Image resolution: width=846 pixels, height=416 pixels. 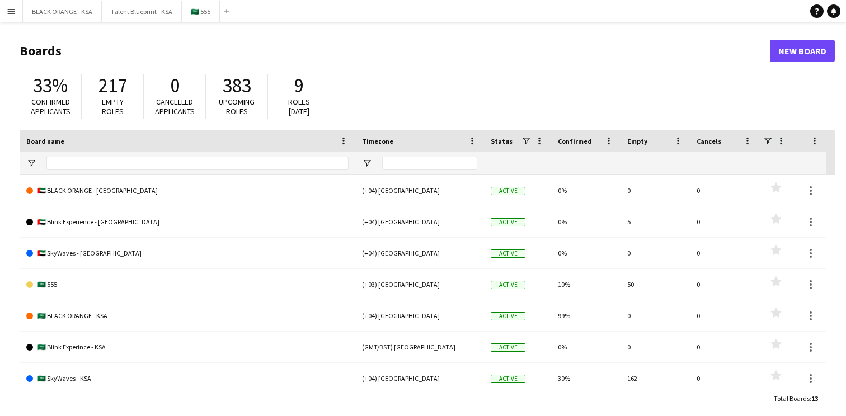 I want to click on span: 33%, so click(x=50, y=86).